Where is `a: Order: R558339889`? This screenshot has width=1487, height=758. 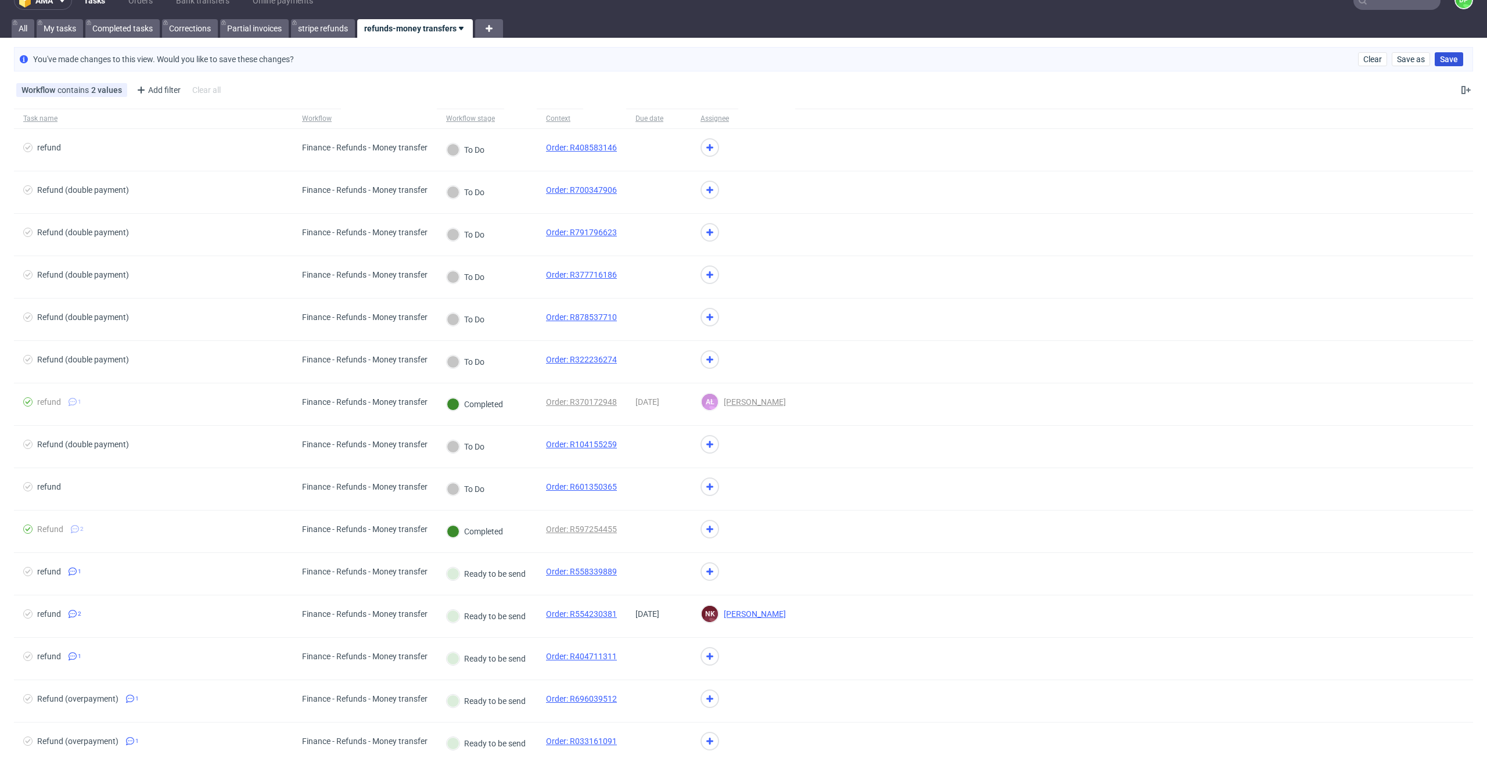 a: Order: R558339889 is located at coordinates (582, 572).